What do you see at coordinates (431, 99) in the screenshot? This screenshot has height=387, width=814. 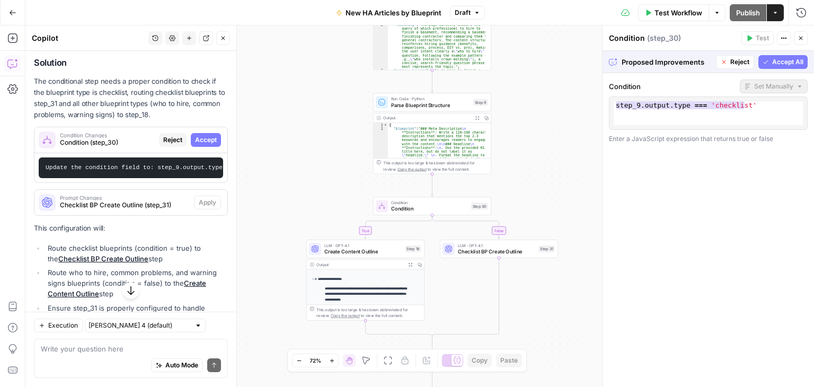 I see `span: Run Code · Python` at bounding box center [431, 99].